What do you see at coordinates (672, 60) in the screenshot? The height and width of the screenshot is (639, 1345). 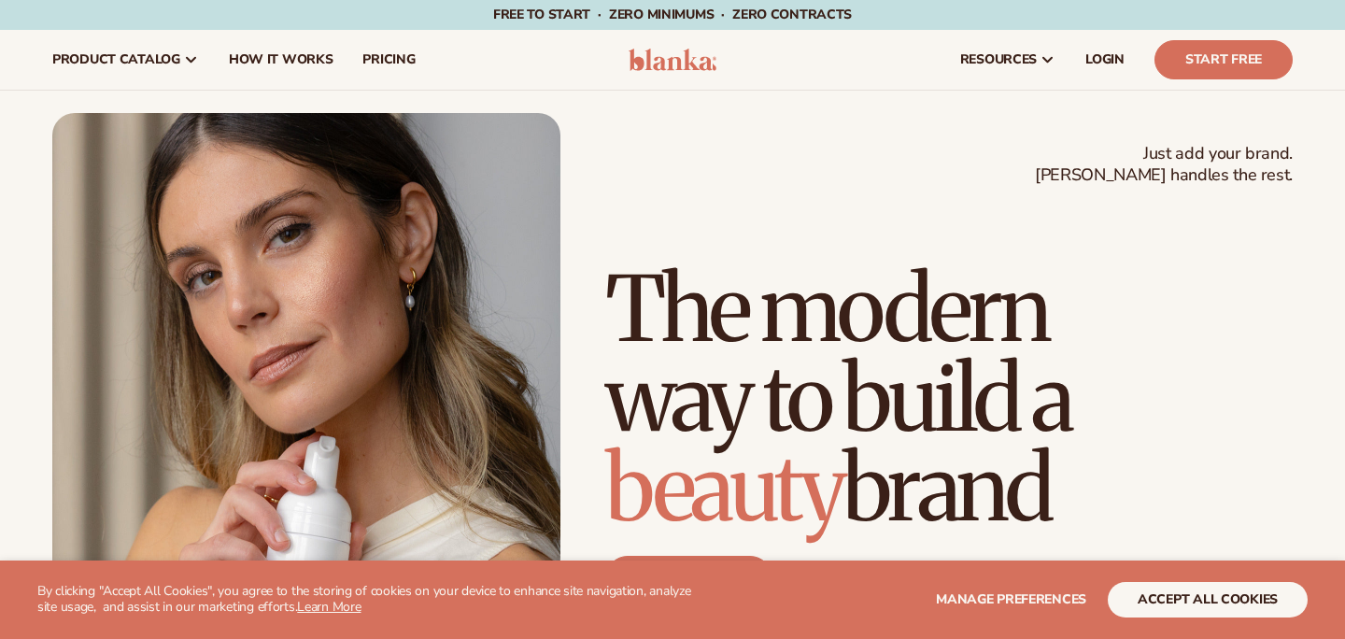 I see `img: logo` at bounding box center [672, 60].